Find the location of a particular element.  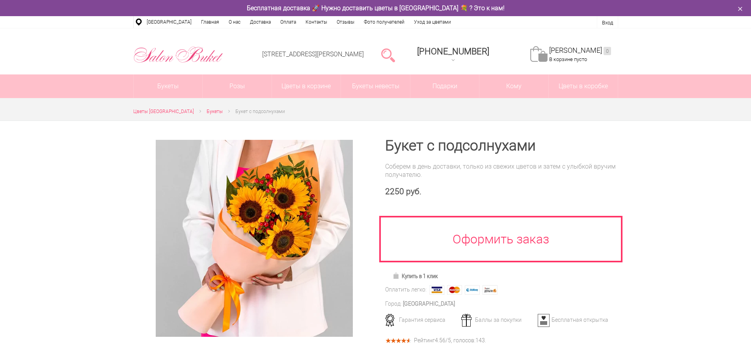

a: Оплата is located at coordinates (288, 22).